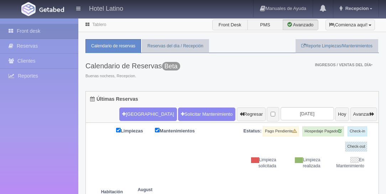 This screenshot has height=194, width=386. I want to click on span: Ingresos / Ventas del día, so click(343, 65).